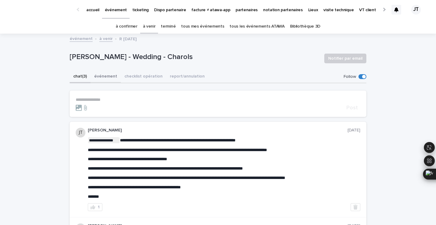 The image size is (436, 225). Describe the element at coordinates (355, 207) in the screenshot. I see `button: Delete post` at that location.